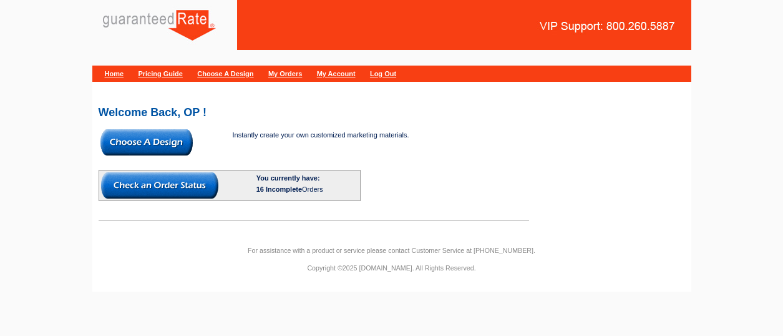 The image size is (783, 336). I want to click on b: You currently have:, so click(288, 178).